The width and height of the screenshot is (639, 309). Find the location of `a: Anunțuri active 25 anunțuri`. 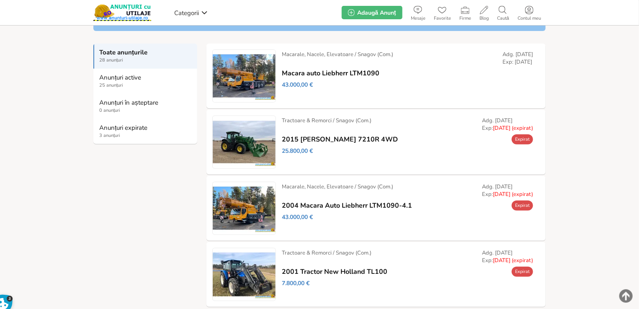

a: Anunțuri active 25 anunțuri is located at coordinates (145, 81).